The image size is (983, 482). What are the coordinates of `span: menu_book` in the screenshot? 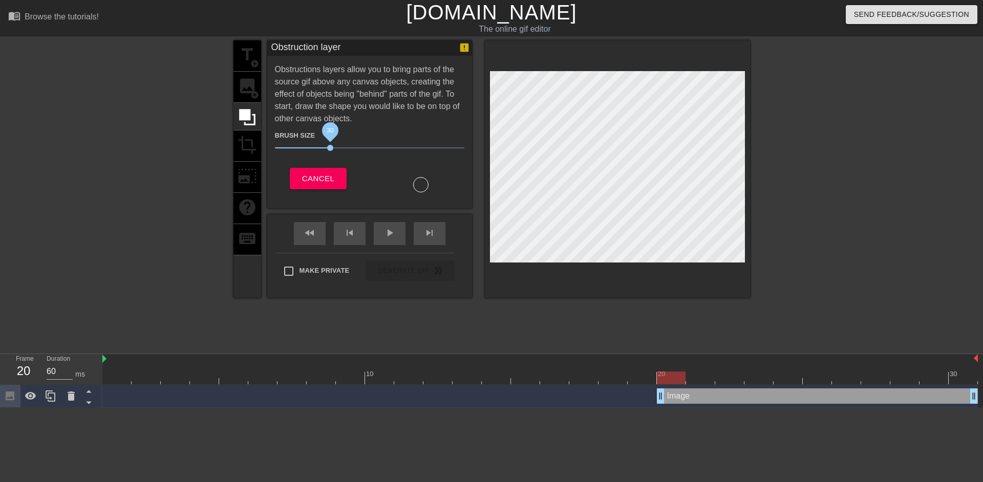 It's located at (14, 16).